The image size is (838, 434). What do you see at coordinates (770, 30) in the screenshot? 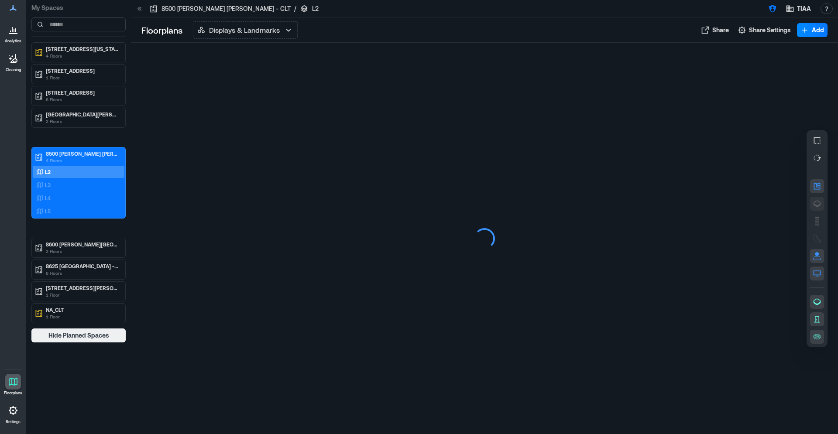
I see `span: Share Settings` at bounding box center [770, 30].